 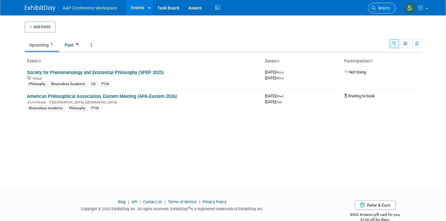 What do you see at coordinates (73, 45) in the screenshot?
I see `a: Past48` at bounding box center [73, 45].